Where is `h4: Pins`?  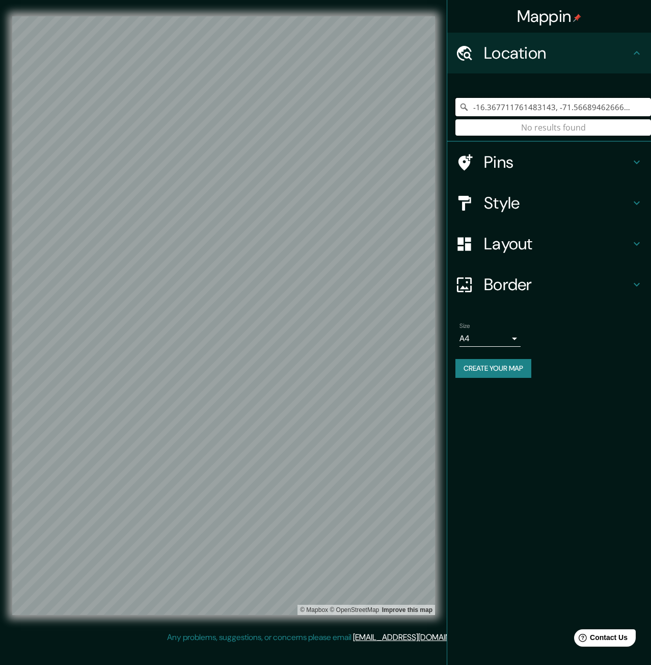
h4: Pins is located at coordinates (558, 162).